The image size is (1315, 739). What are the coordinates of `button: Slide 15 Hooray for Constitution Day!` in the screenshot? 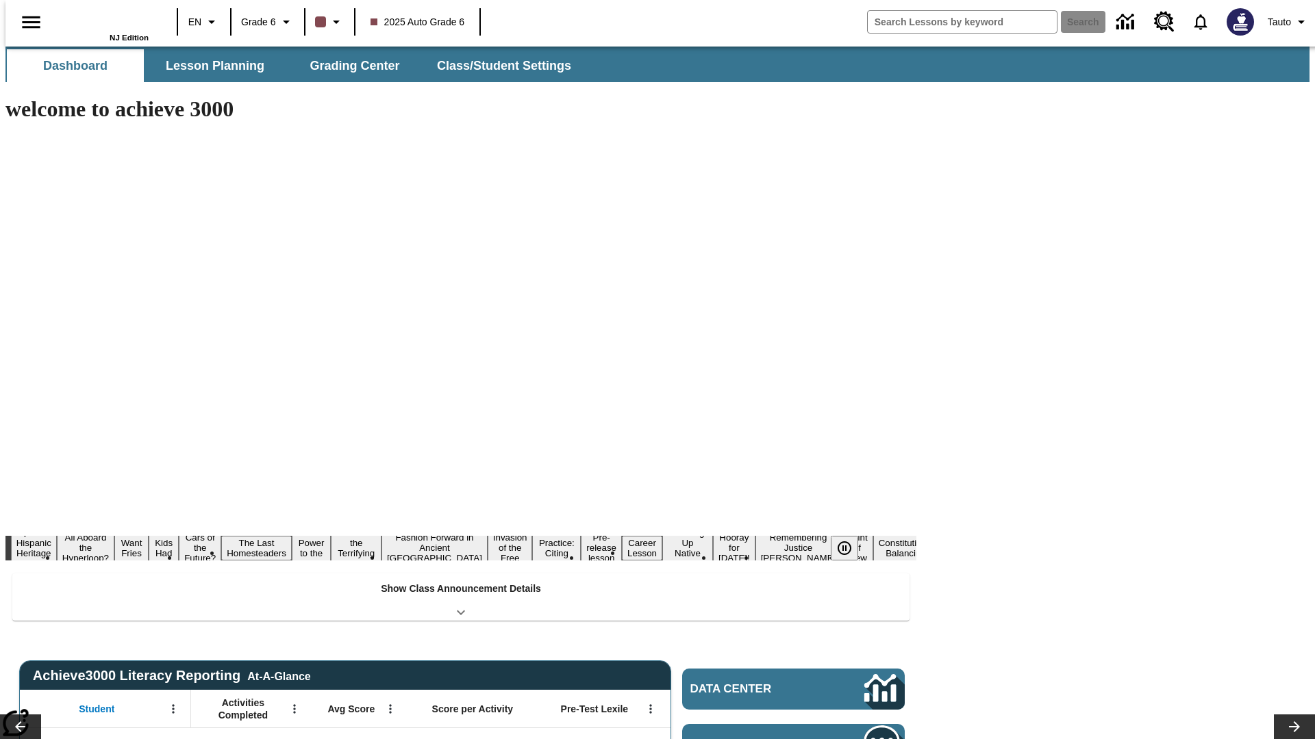 It's located at (734, 548).